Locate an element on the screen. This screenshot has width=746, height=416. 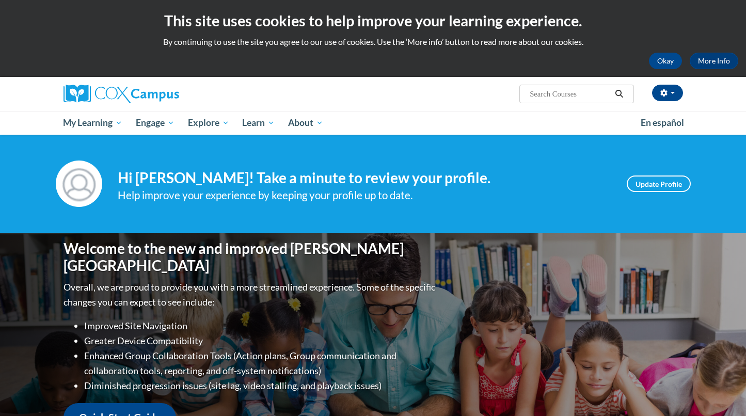
a: Engage is located at coordinates (155, 123).